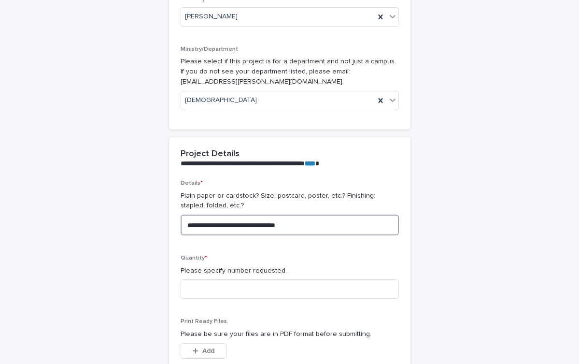 The width and height of the screenshot is (579, 364). What do you see at coordinates (290, 201) in the screenshot?
I see `p: Plain paper or cardstock? Size: postcard, poster, etc.? Finishing: stapled, folded, etc.?` at bounding box center [290, 201].